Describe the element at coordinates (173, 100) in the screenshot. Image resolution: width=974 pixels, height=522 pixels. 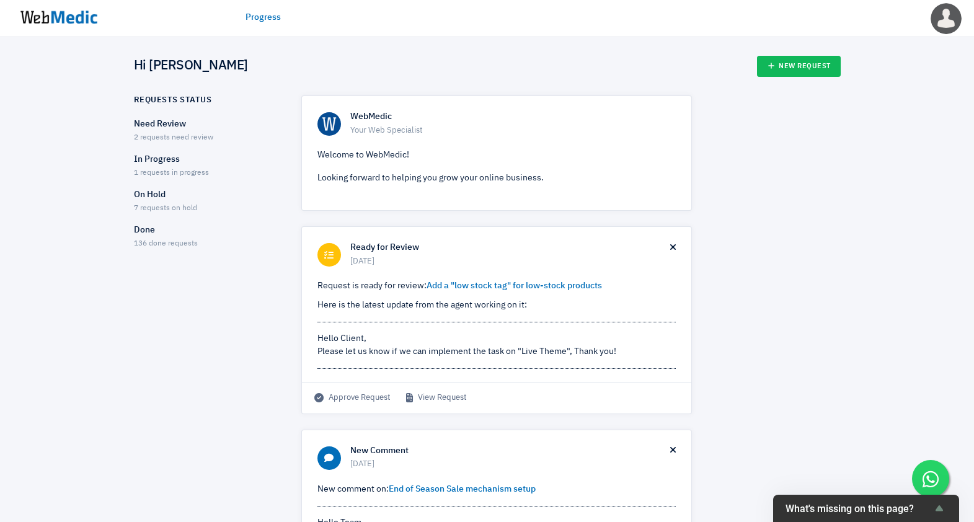
I see `h6: Requests Status` at that location.